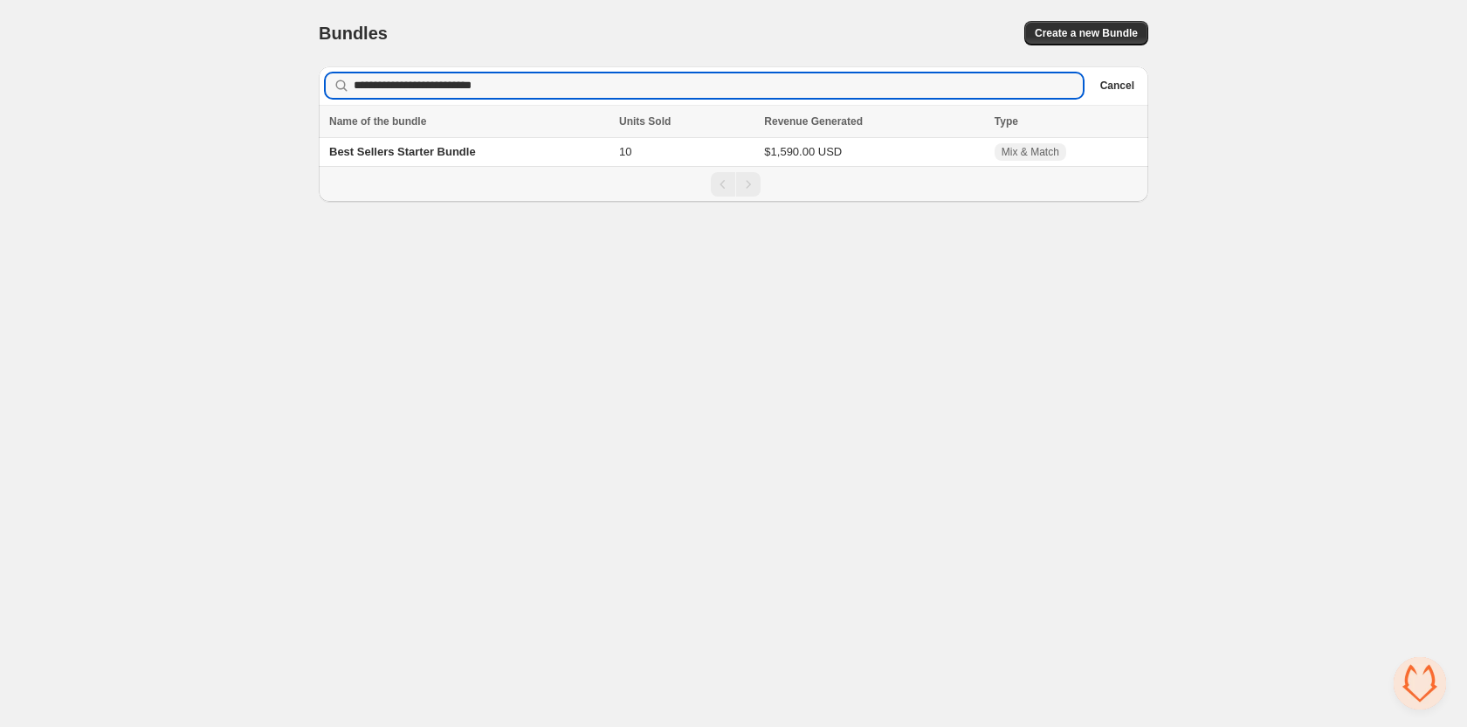 The width and height of the screenshot is (1467, 727). I want to click on button: Units Sold, so click(653, 121).